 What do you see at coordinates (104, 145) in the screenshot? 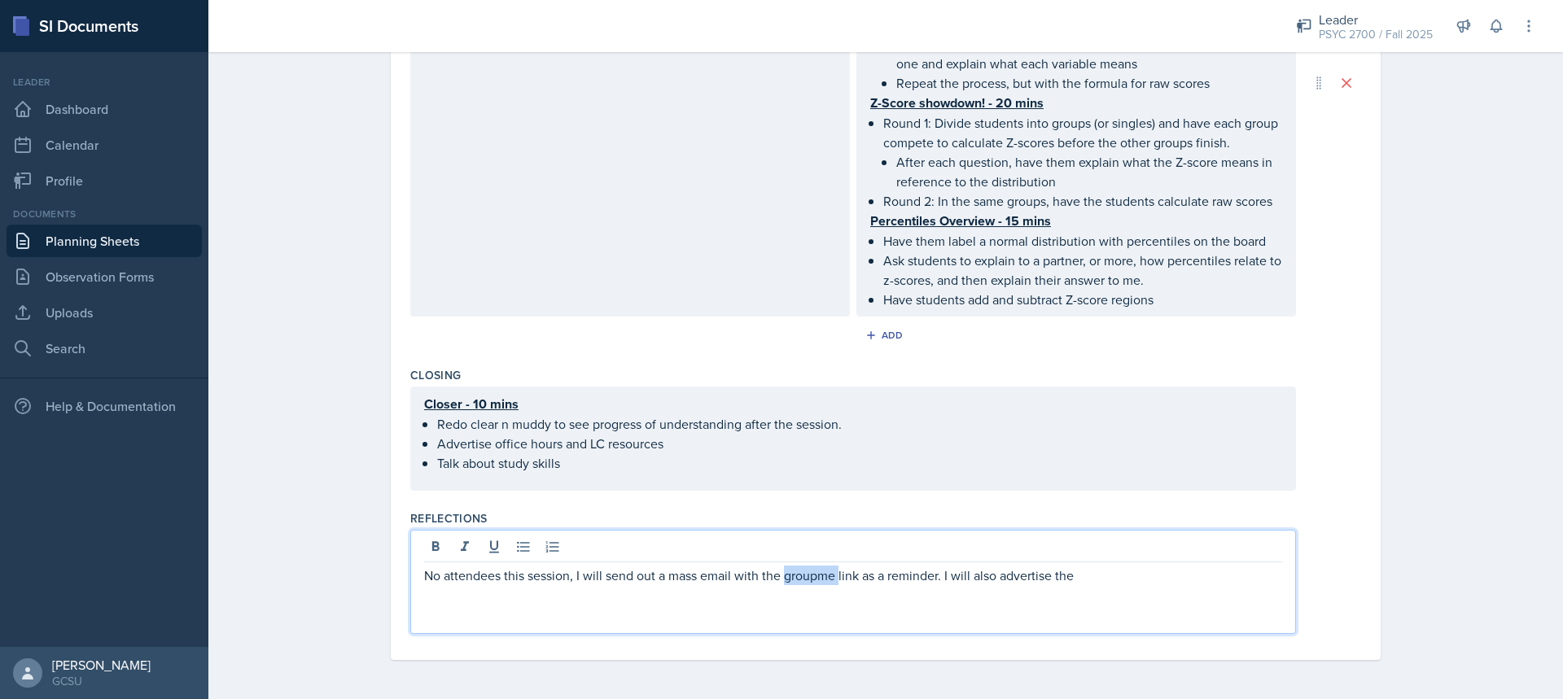
I see `a: Calendar` at bounding box center [104, 145].